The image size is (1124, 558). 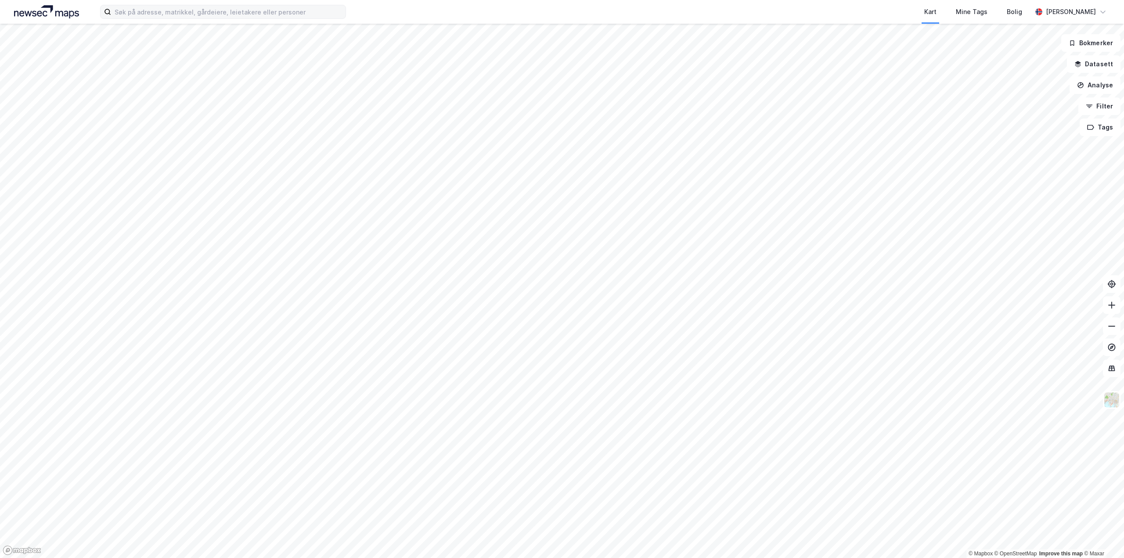 What do you see at coordinates (1061, 554) in the screenshot?
I see `a: Improve this map` at bounding box center [1061, 554].